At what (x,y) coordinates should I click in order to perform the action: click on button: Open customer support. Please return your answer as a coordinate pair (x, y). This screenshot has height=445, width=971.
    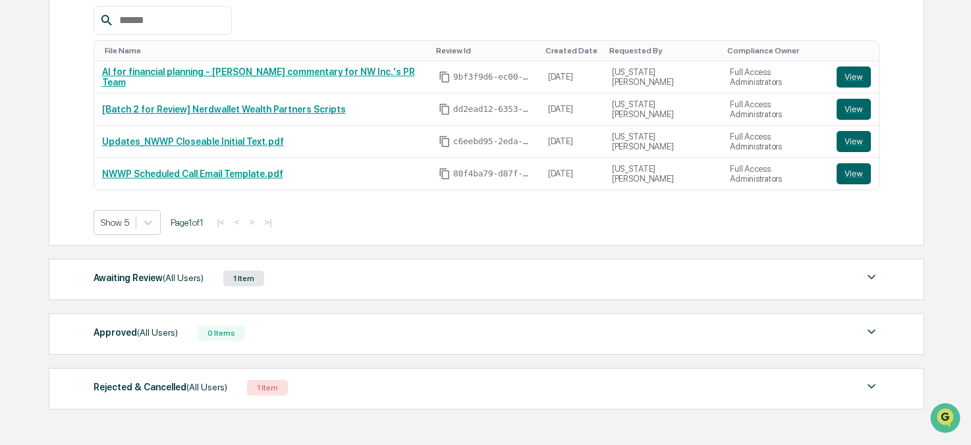
    Looking at the image, I should click on (16, 16).